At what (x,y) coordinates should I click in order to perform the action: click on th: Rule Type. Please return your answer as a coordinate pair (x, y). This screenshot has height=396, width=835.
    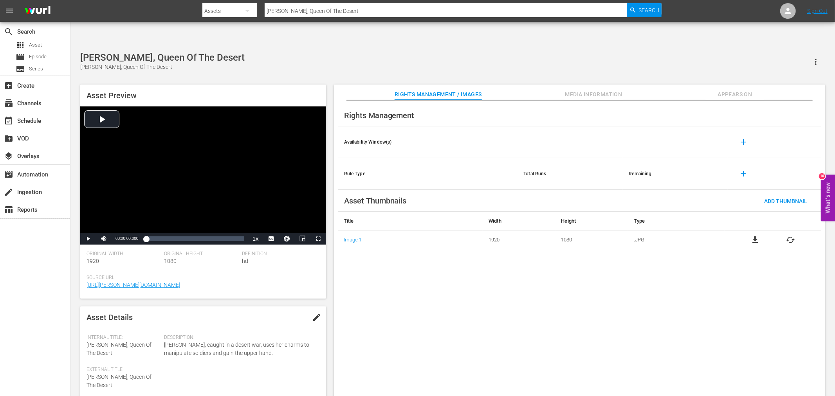
    Looking at the image, I should click on (428, 174).